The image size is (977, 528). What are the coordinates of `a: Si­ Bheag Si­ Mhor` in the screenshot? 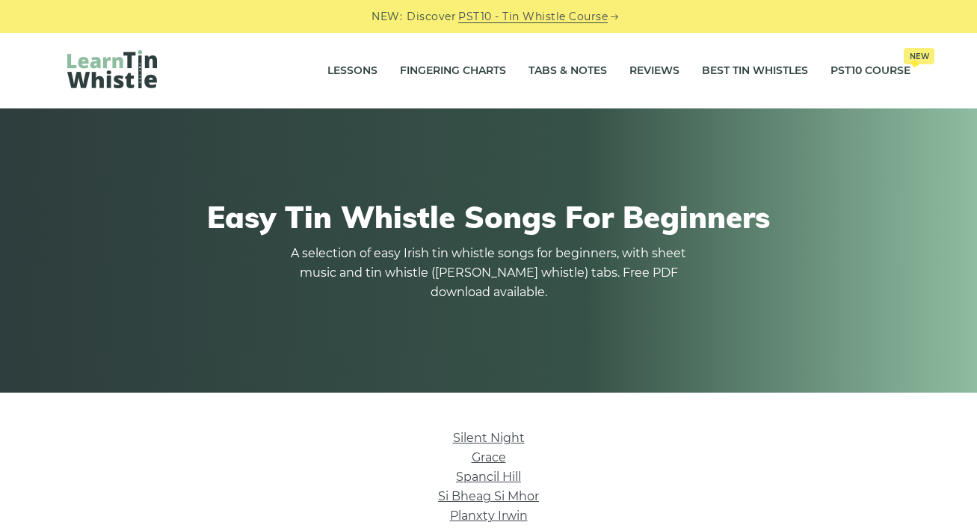 It's located at (488, 496).